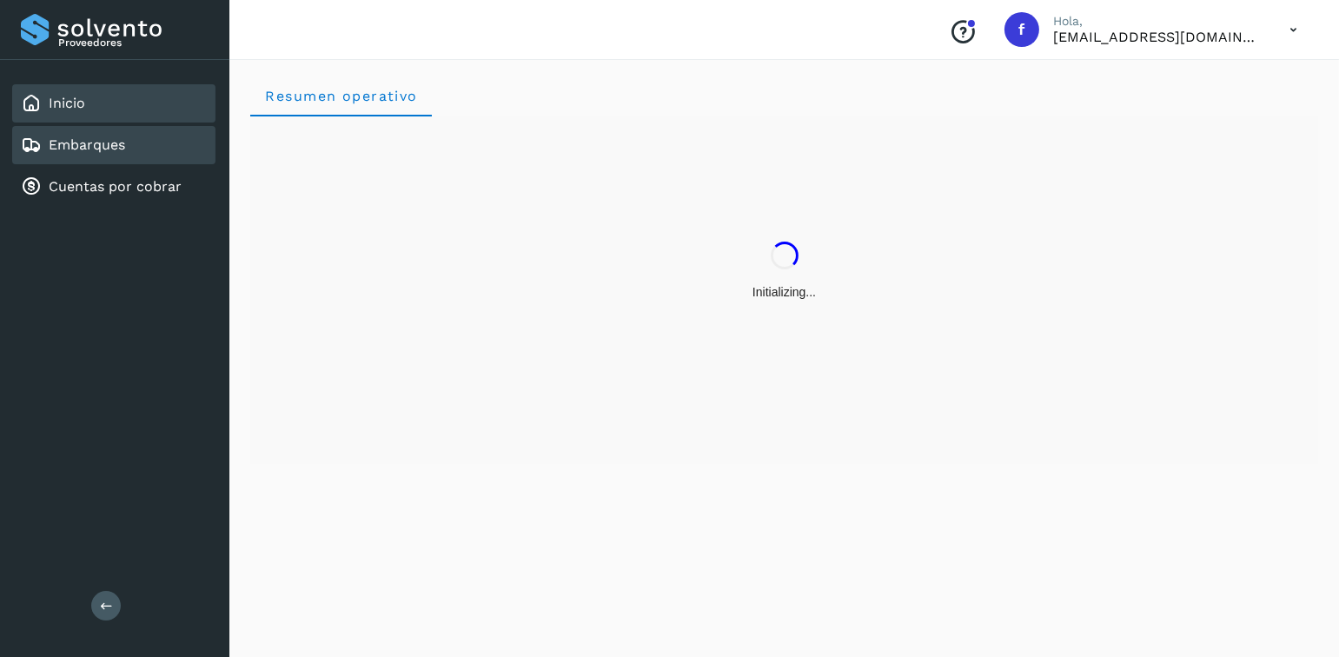 The image size is (1339, 657). I want to click on a: Embarques, so click(87, 144).